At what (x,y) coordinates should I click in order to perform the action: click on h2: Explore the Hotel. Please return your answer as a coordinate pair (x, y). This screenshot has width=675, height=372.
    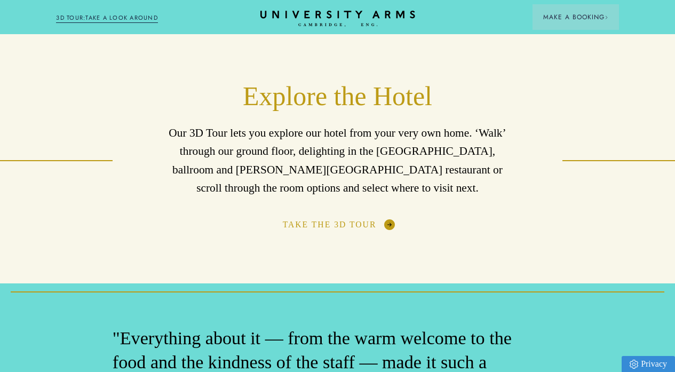
    Looking at the image, I should click on (337, 97).